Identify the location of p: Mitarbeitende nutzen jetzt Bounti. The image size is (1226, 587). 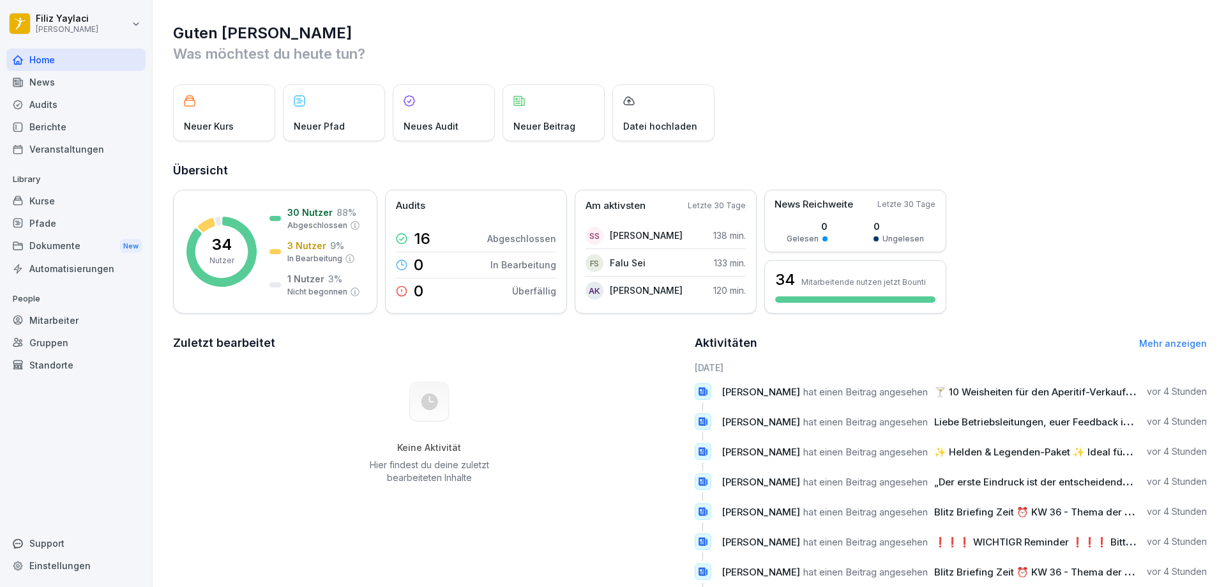
(863, 282).